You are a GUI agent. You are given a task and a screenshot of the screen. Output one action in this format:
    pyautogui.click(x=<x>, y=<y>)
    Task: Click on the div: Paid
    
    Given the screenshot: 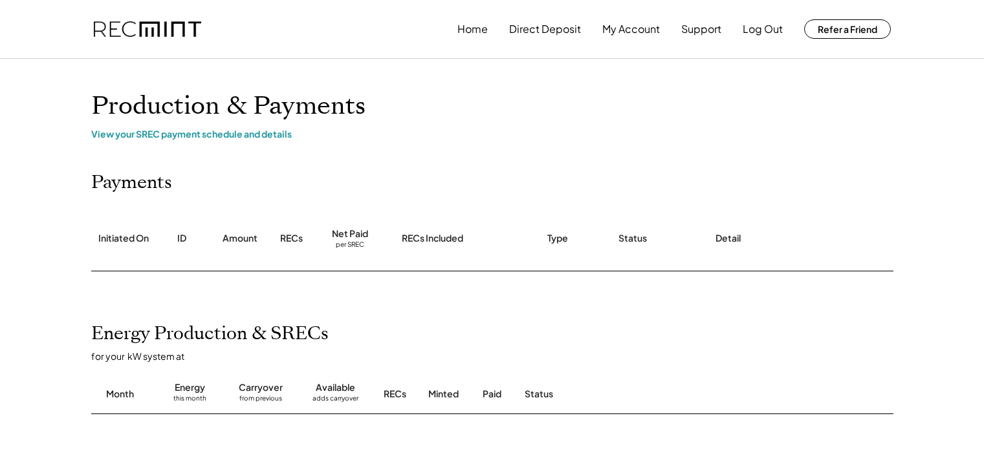 What is the action you would take?
    pyautogui.click(x=491, y=394)
    